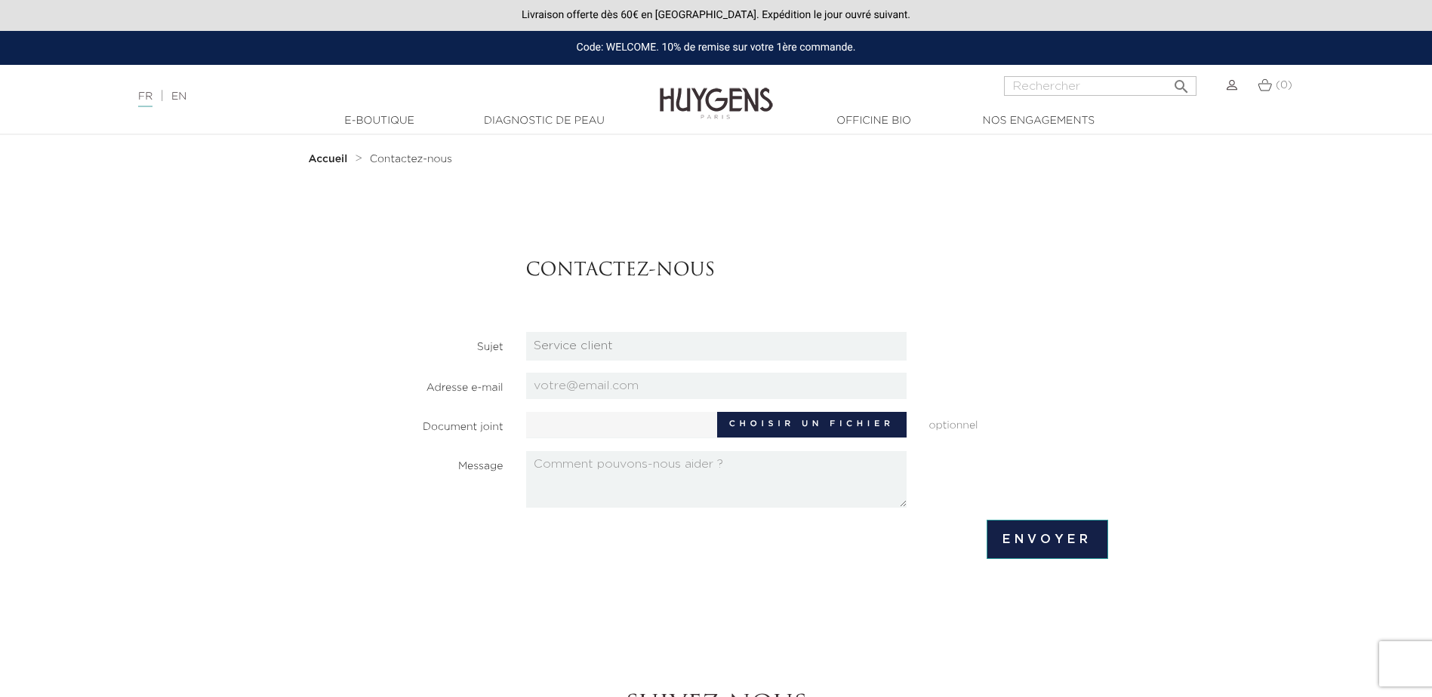  What do you see at coordinates (1039, 121) in the screenshot?
I see `a: Nos engagements` at bounding box center [1039, 121].